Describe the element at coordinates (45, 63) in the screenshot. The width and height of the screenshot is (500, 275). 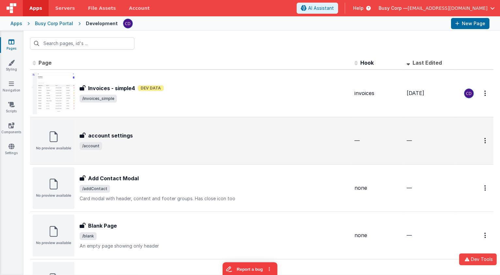
I see `span: Page` at that location.